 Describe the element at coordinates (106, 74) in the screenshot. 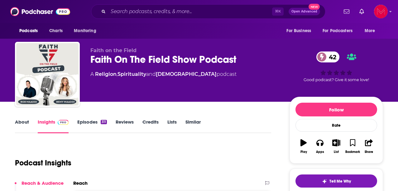

I see `a: Religion` at that location.